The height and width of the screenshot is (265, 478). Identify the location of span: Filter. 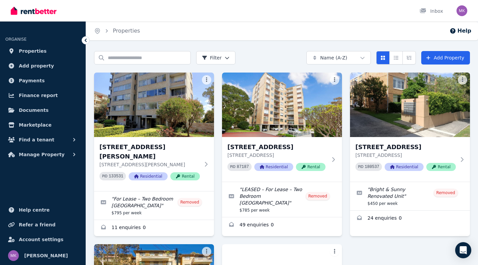
(212, 58).